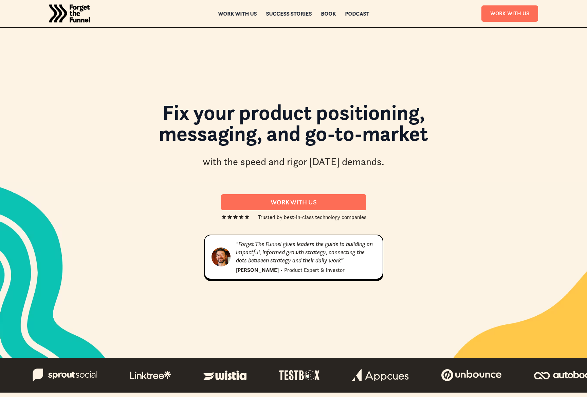 The image size is (587, 397). Describe the element at coordinates (288, 14) in the screenshot. I see `a: Success Stories` at that location.